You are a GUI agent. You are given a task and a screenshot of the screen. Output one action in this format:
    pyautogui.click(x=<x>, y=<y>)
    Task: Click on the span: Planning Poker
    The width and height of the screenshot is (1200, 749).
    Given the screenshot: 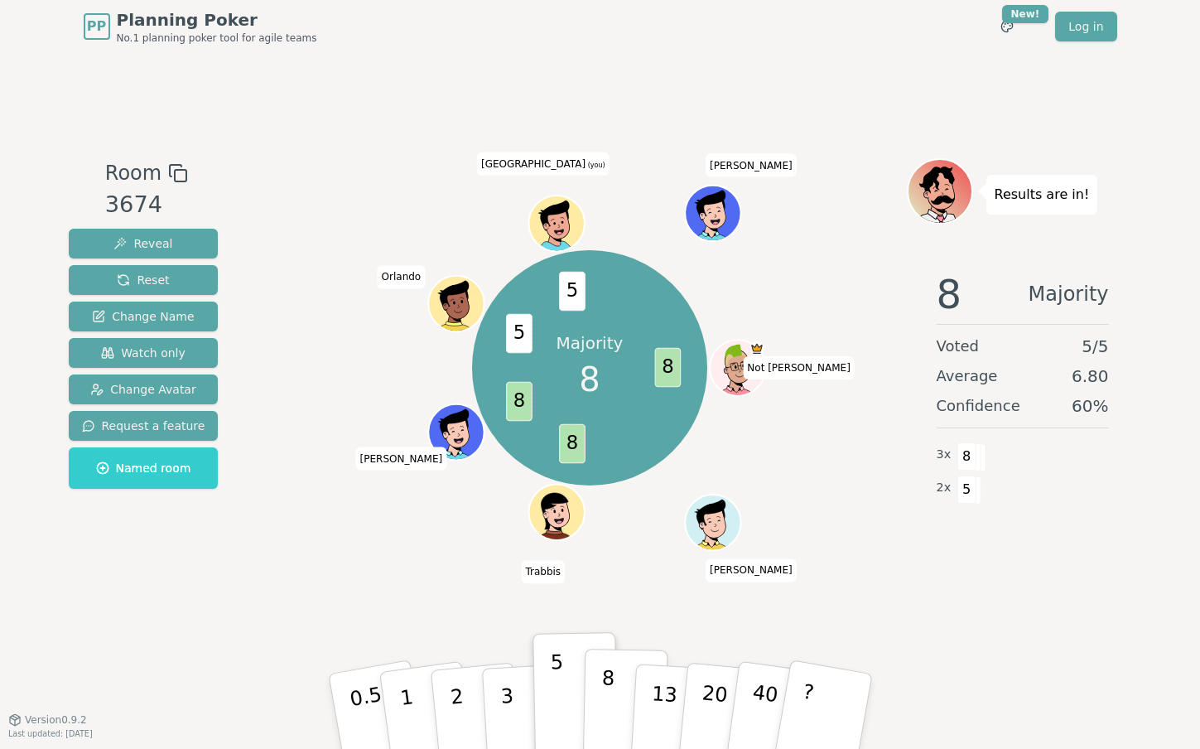 What is the action you would take?
    pyautogui.click(x=217, y=20)
    